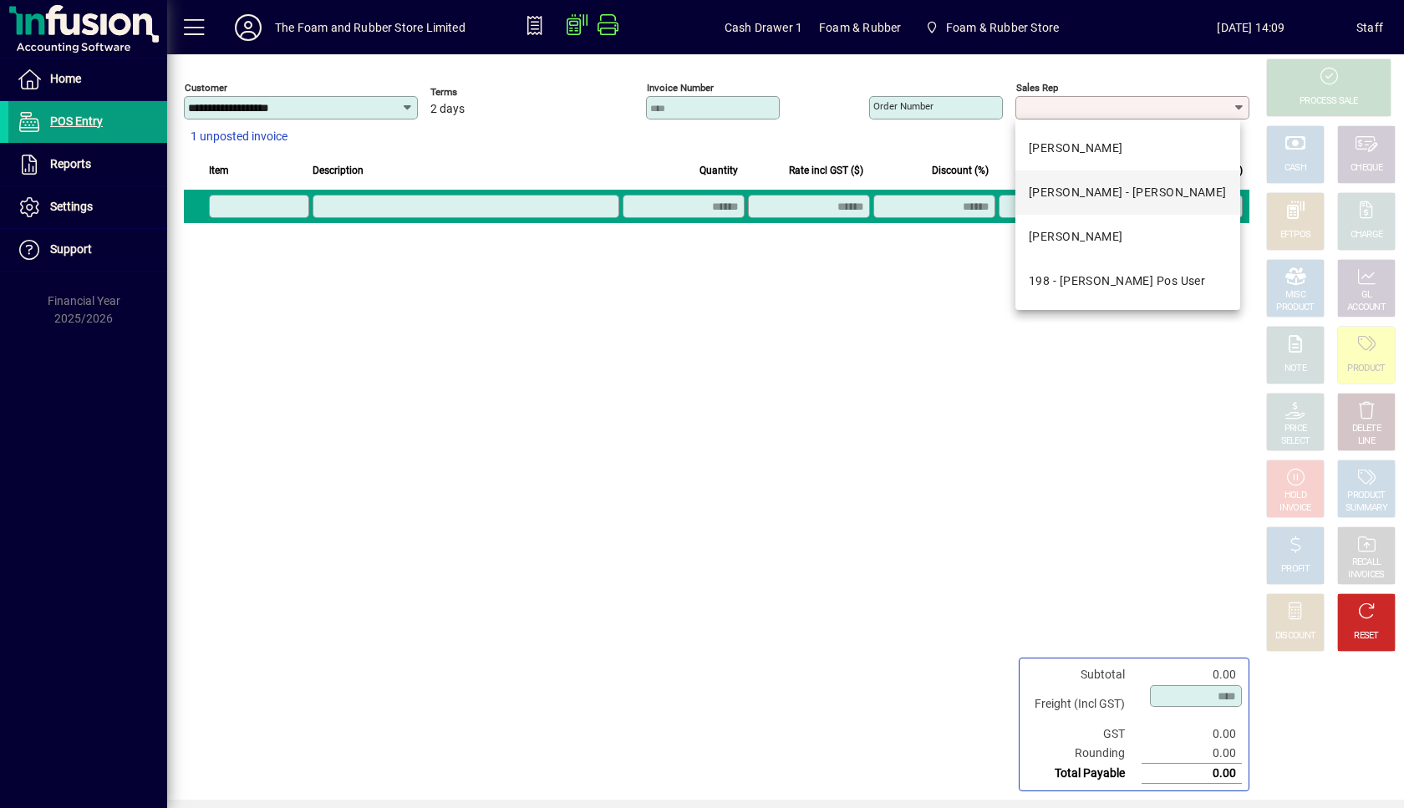  Describe the element at coordinates (370, 28) in the screenshot. I see `div: The Foam and Rubber Store Limited` at that location.